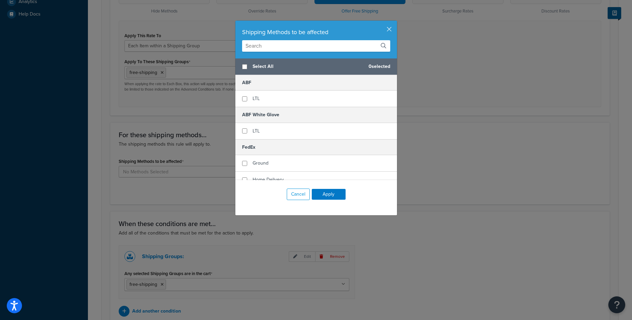 This screenshot has width=632, height=320. I want to click on input: Search, so click(316, 46).